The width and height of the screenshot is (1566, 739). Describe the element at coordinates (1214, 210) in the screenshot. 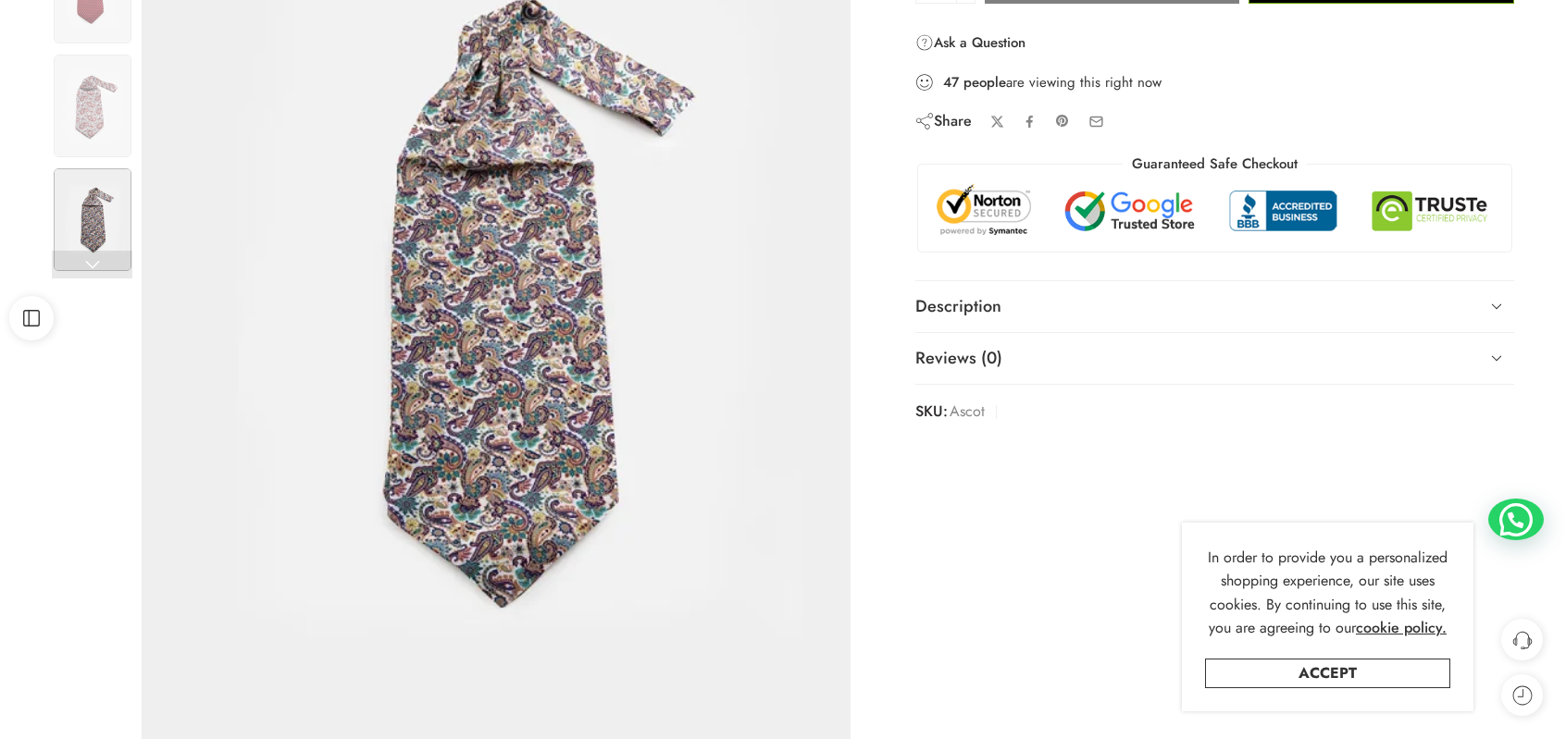

I see `img: Trust` at that location.